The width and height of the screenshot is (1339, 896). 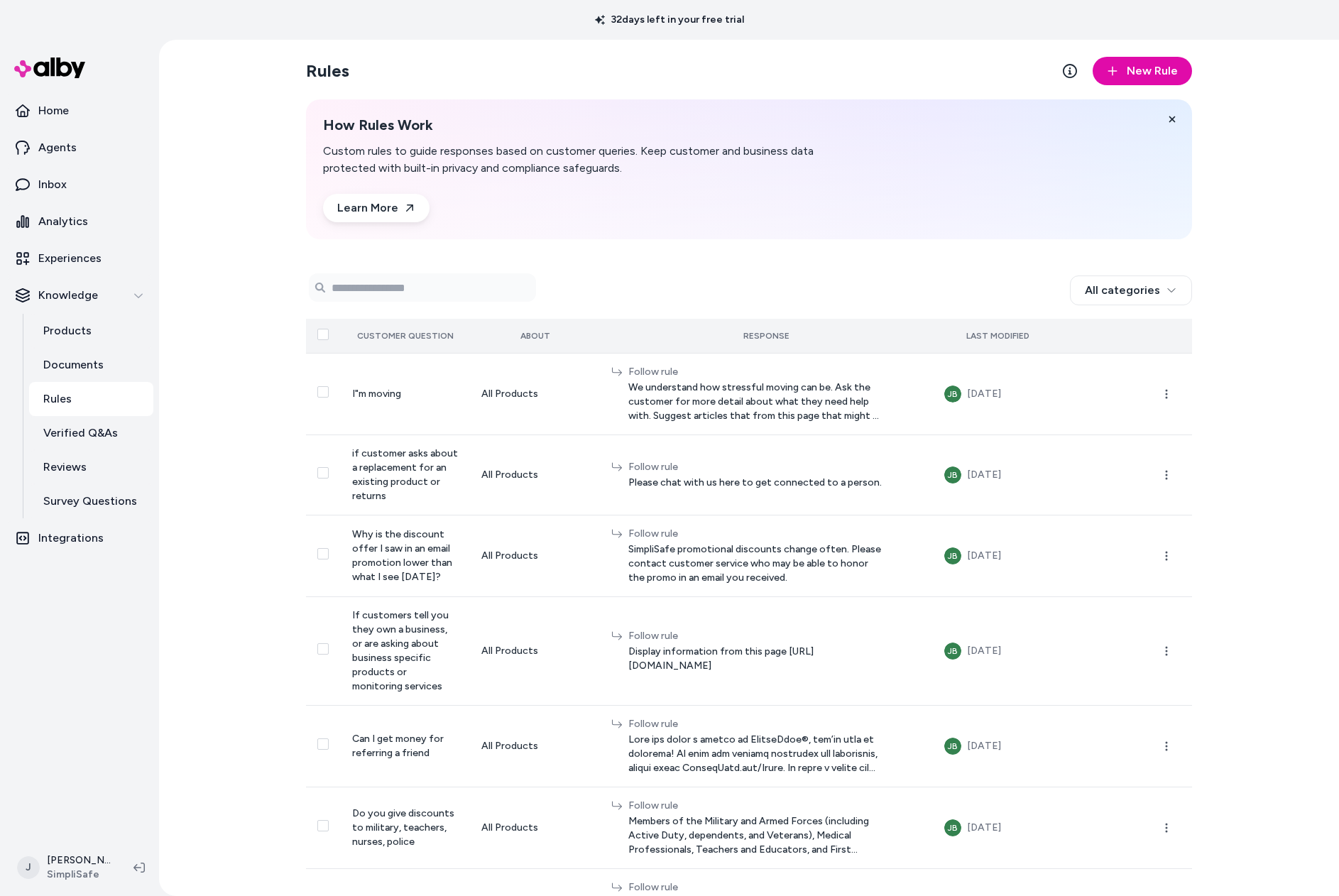 I want to click on a: Reviews, so click(x=91, y=467).